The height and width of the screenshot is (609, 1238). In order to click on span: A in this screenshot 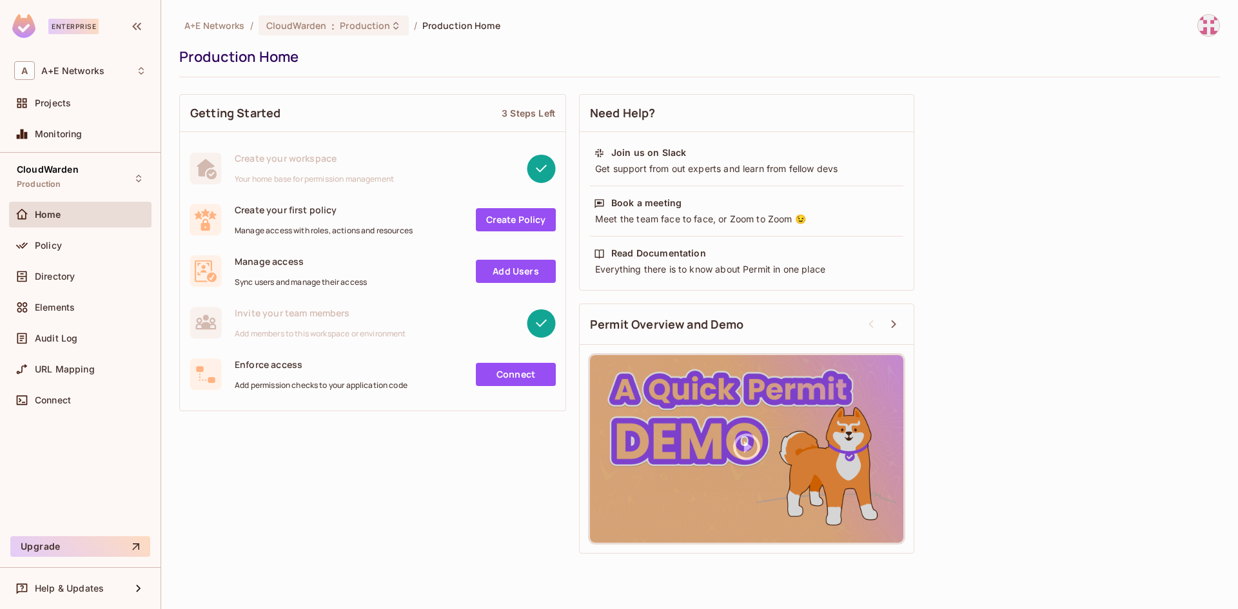, I will do `click(25, 70)`.